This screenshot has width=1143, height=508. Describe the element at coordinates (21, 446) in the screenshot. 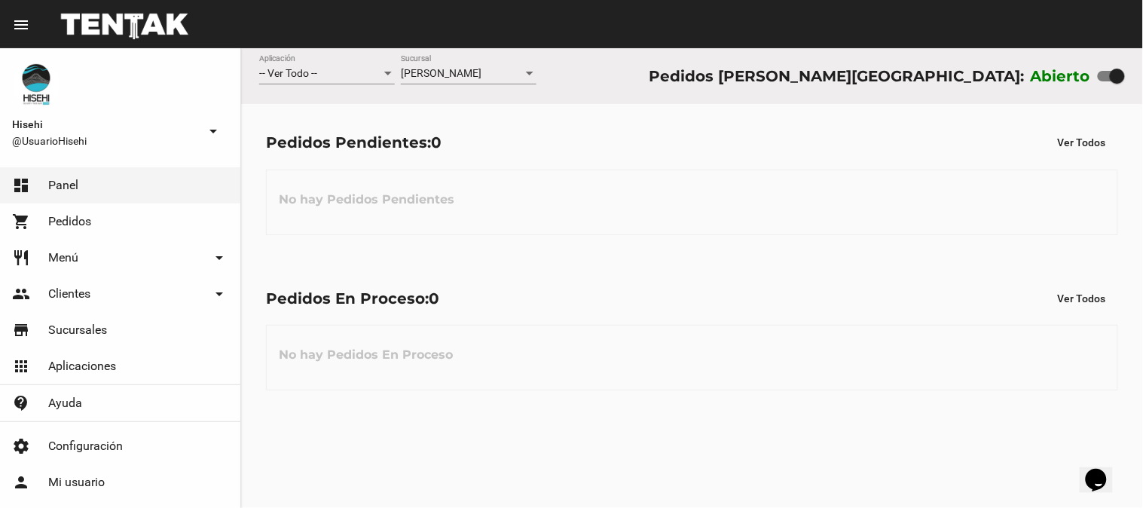

I see `mat-icon: settings` at that location.